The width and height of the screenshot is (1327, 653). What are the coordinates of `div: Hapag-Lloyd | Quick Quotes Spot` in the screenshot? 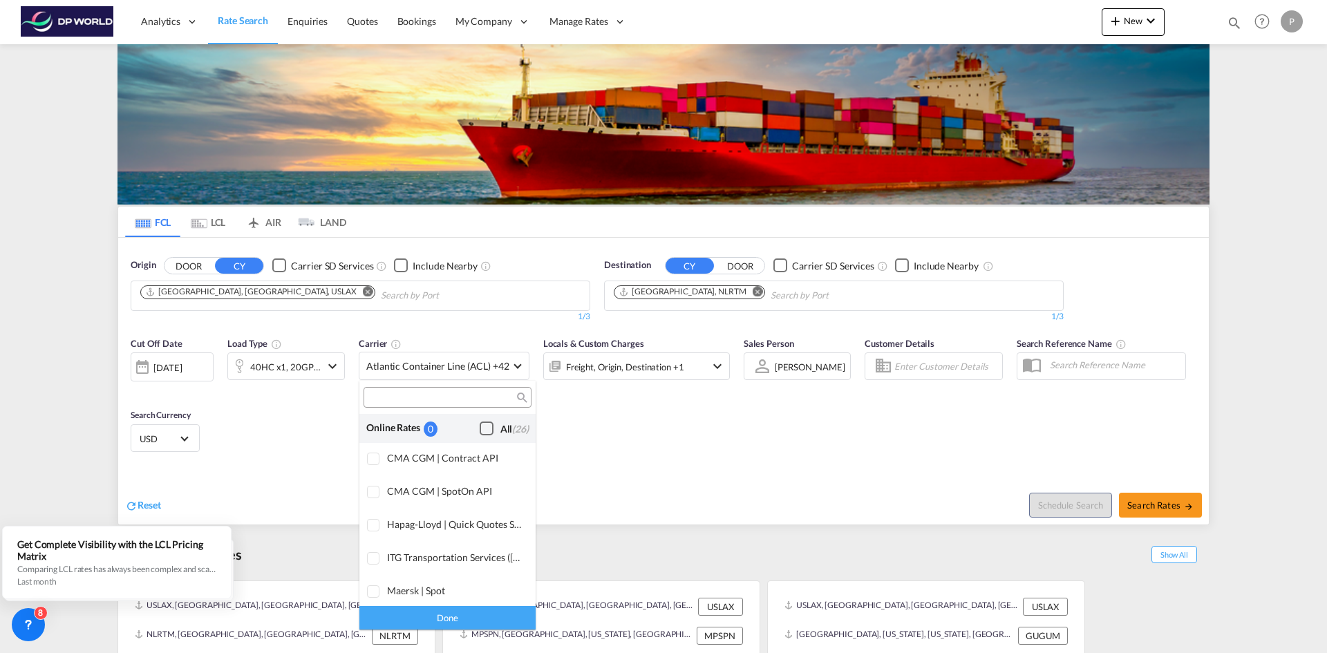 It's located at (455, 524).